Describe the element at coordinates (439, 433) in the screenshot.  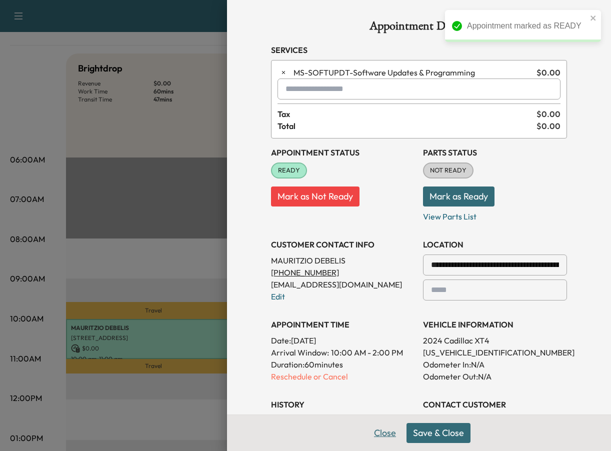
I see `button: Save & Close` at that location.